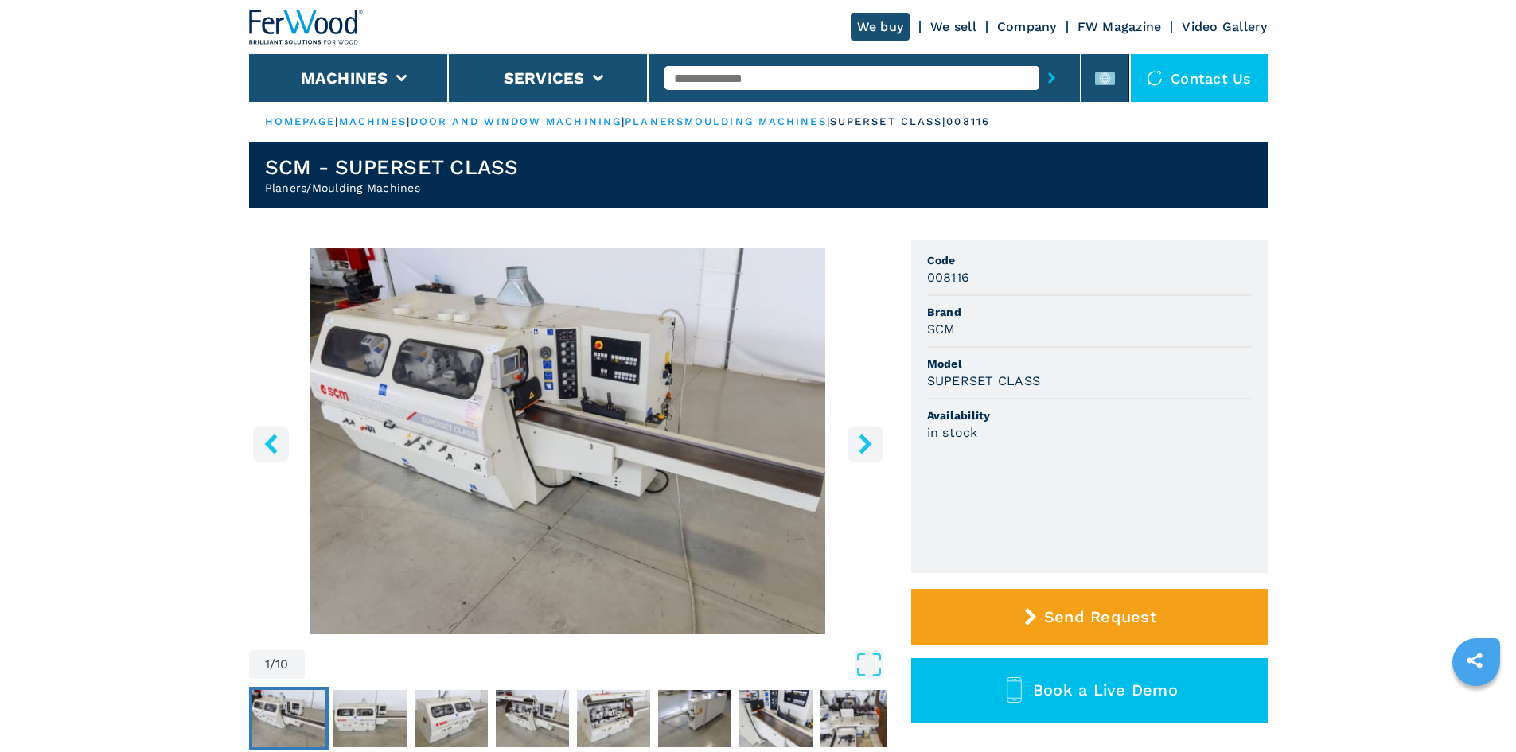 This screenshot has height=752, width=1516. Describe the element at coordinates (289, 719) in the screenshot. I see `img: 25dfd8f56bf4935940ec12d5a640e851` at that location.